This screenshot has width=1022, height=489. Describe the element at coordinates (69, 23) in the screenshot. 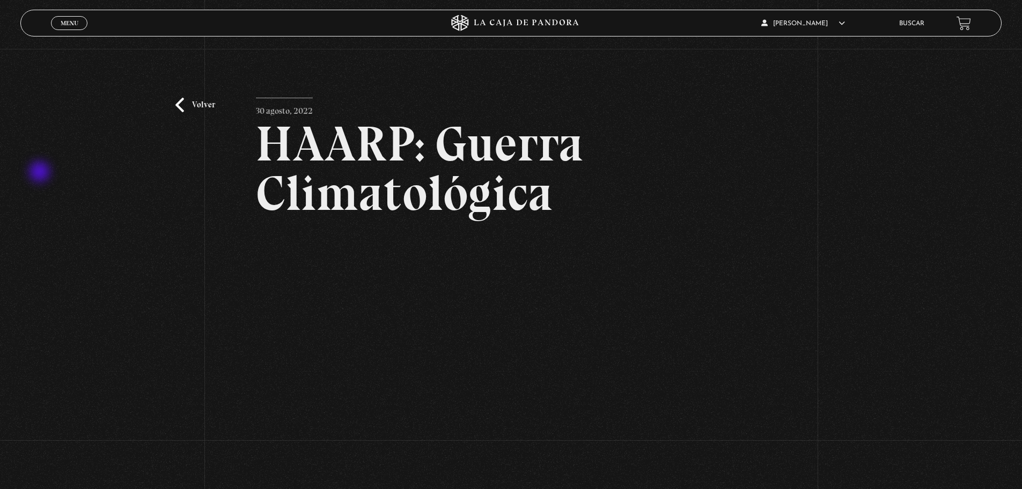

I see `span: Menu` at that location.